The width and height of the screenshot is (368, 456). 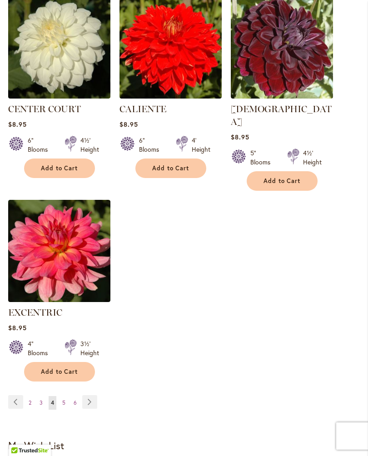 What do you see at coordinates (64, 403) in the screenshot?
I see `span: 5` at bounding box center [64, 403].